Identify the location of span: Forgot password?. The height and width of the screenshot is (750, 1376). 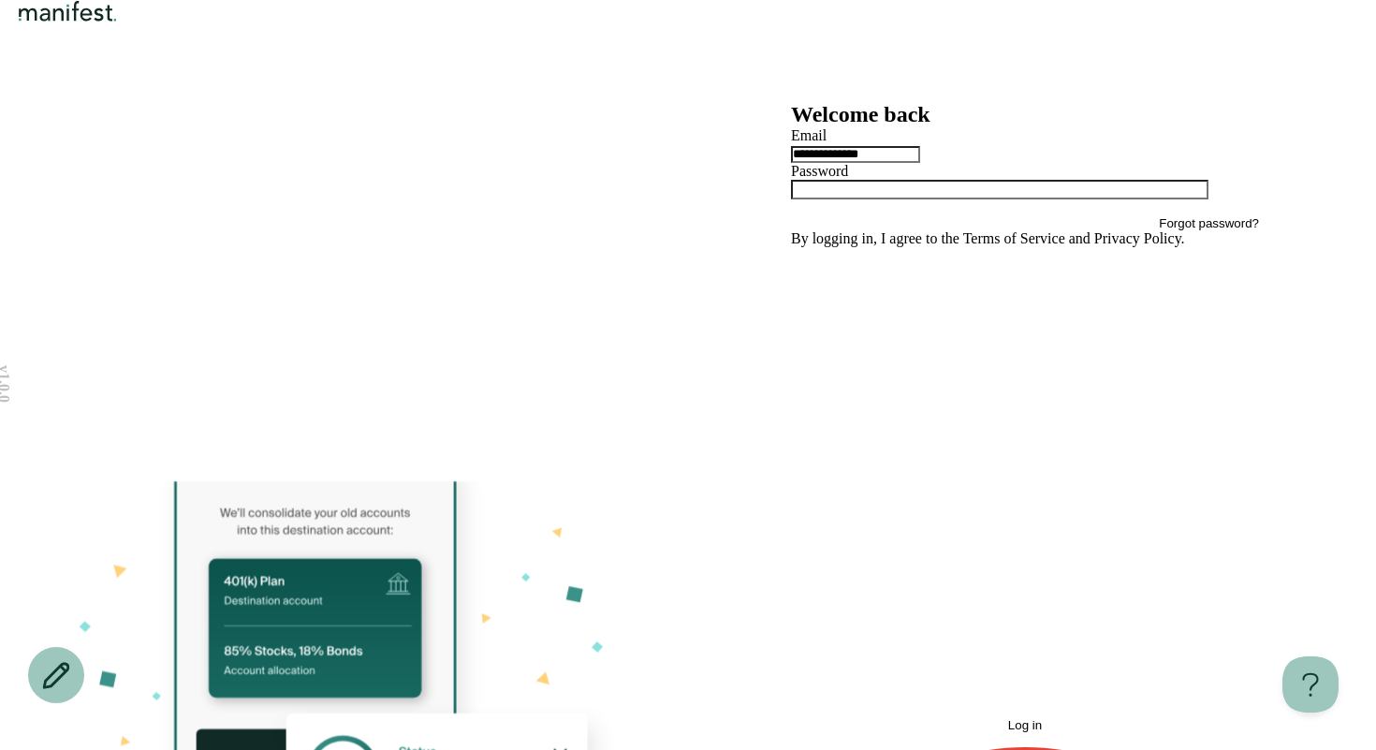
(1209, 223).